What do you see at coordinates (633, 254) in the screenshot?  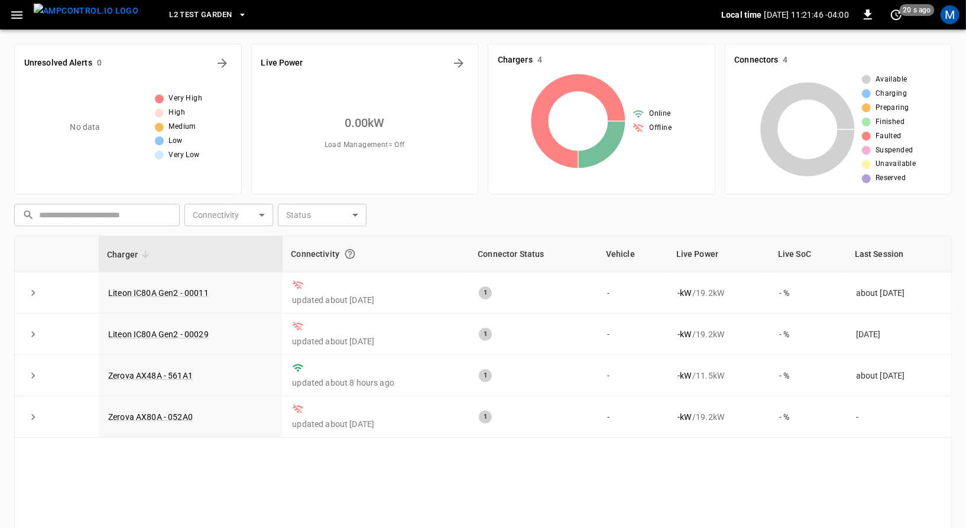 I see `th: Vehicle` at bounding box center [633, 254].